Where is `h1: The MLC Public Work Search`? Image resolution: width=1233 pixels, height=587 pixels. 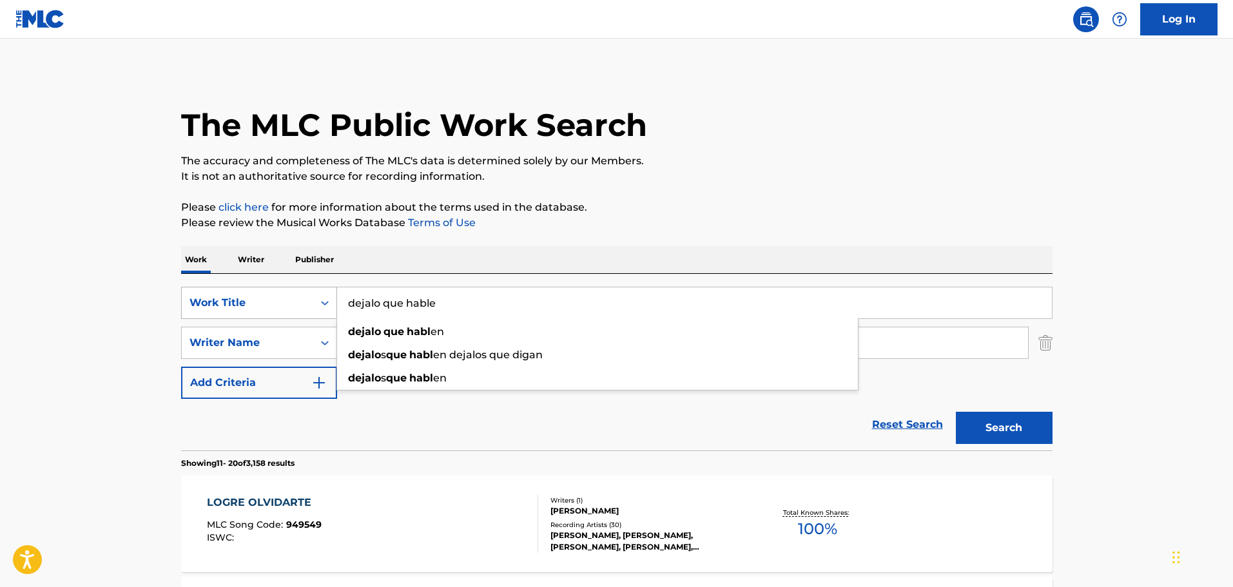 h1: The MLC Public Work Search is located at coordinates (414, 125).